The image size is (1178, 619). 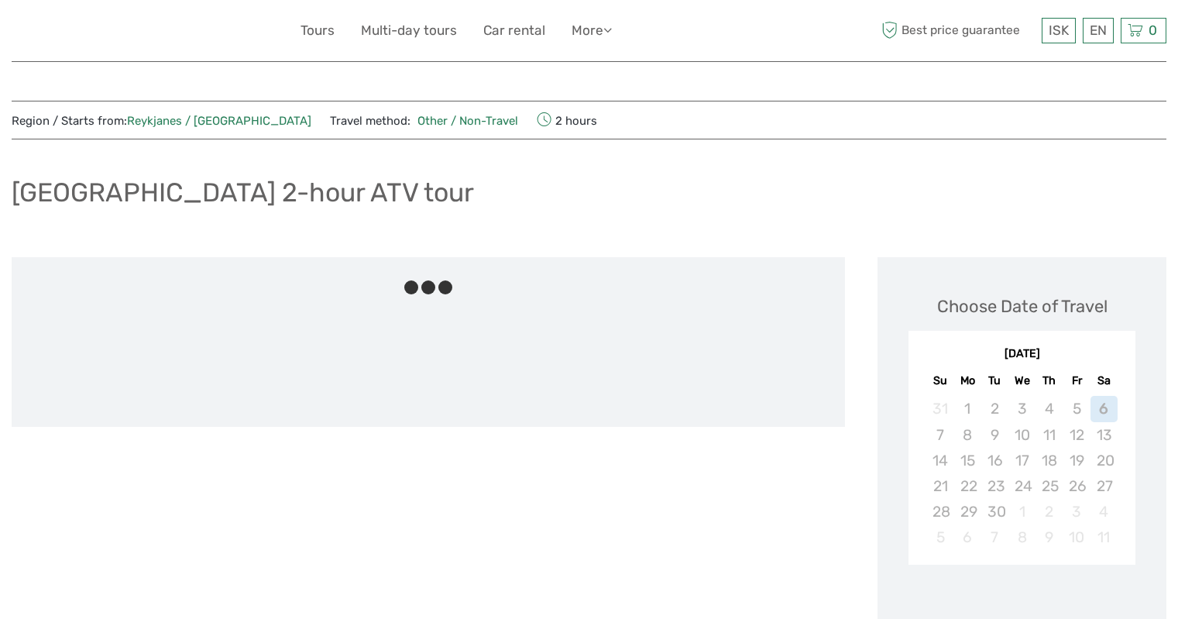 I want to click on div: Not available Wednesday, October 8th, 2025, so click(x=1022, y=537).